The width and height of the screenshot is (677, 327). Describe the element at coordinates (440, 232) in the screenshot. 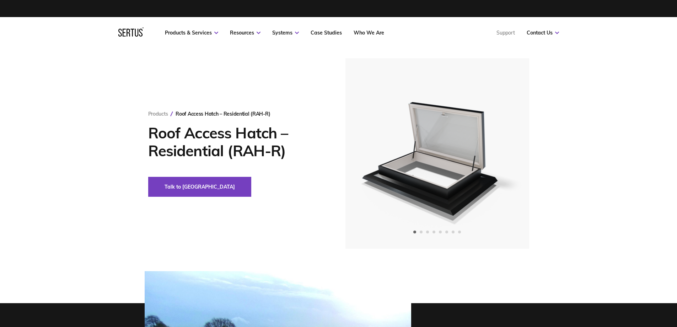

I see `span: Go to slide 5` at that location.